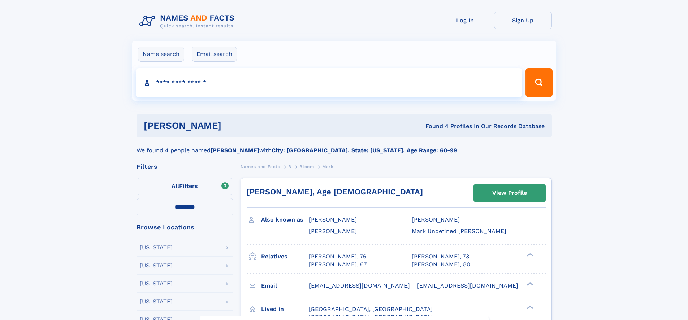 The image size is (688, 320). Describe the element at coordinates (434, 126) in the screenshot. I see `div: Found 4 Profiles In Our Records Database` at that location.